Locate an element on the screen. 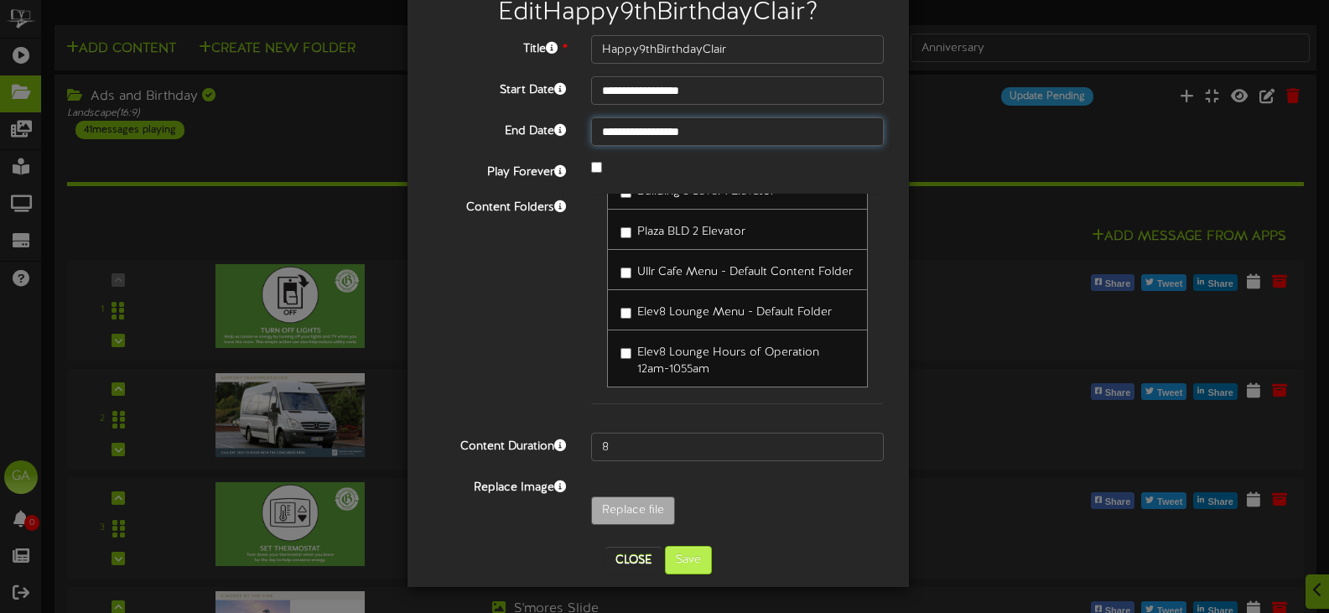 The height and width of the screenshot is (613, 1329). label: Content Duration is located at coordinates (499, 443).